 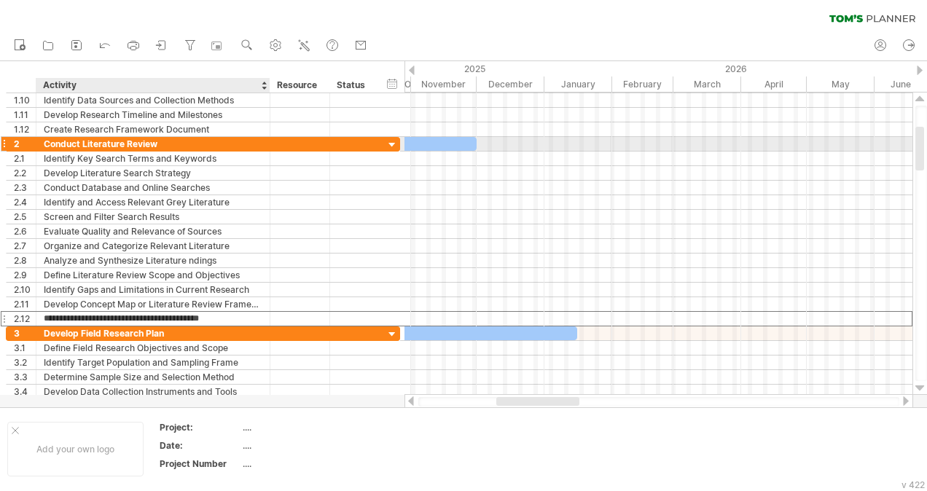 What do you see at coordinates (153, 158) in the screenshot?
I see `div: Identify Key Search Terms and Keywords` at bounding box center [153, 158].